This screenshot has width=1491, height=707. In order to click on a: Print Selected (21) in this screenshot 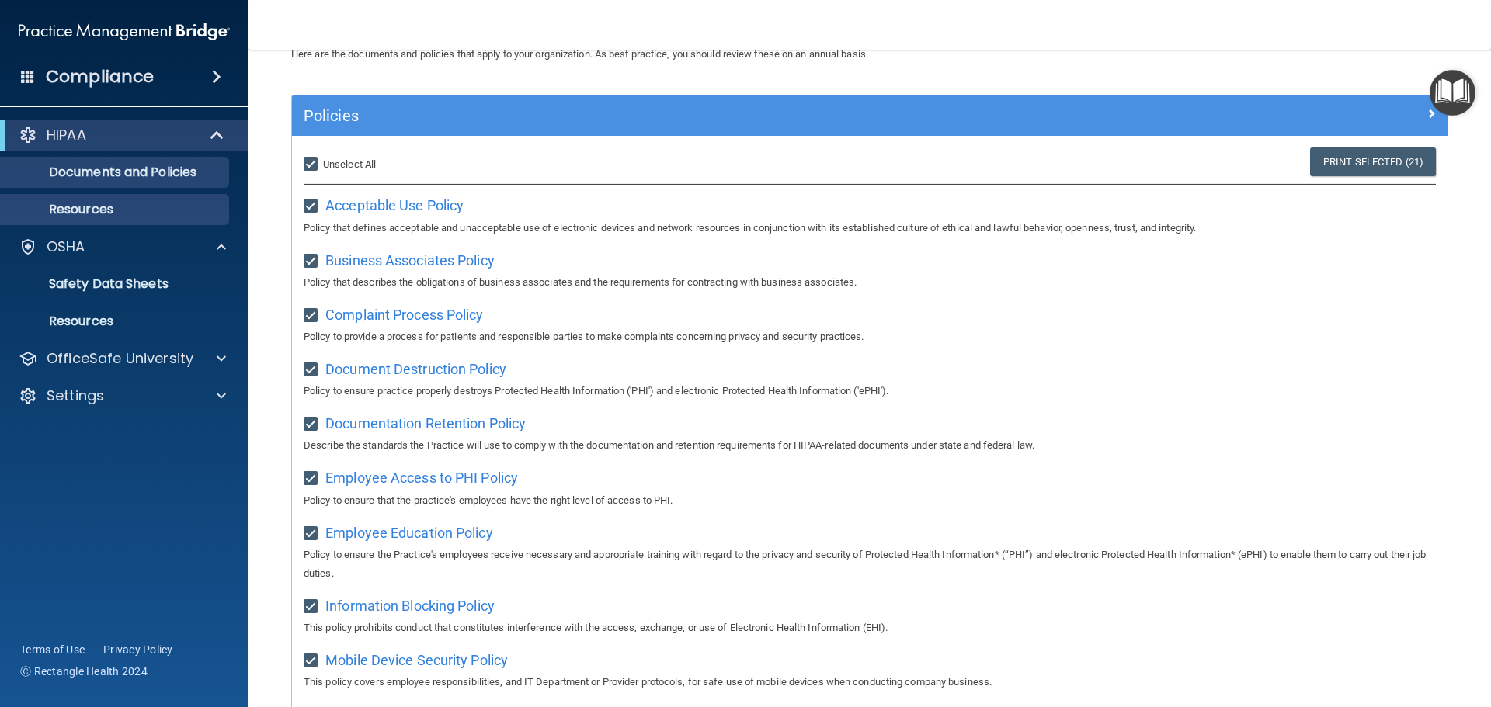, I will do `click(1373, 161)`.